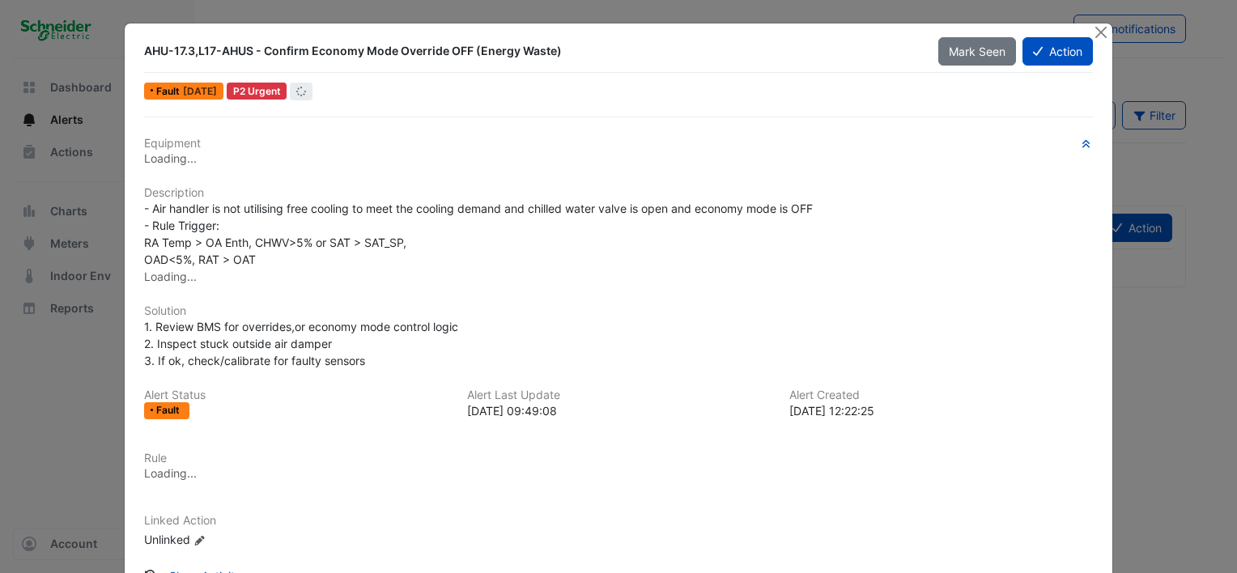 This screenshot has height=573, width=1237. Describe the element at coordinates (531, 51) in the screenshot. I see `div: AHU-17.3,L17-AHUS - Confirm Economy Mode Override OFF (Energy Waste)` at that location.